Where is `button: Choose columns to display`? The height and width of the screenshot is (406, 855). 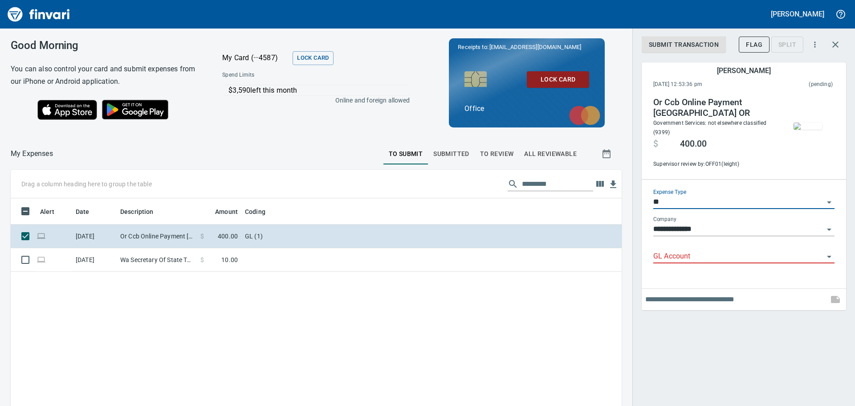
button: Choose columns to display is located at coordinates (600, 184).